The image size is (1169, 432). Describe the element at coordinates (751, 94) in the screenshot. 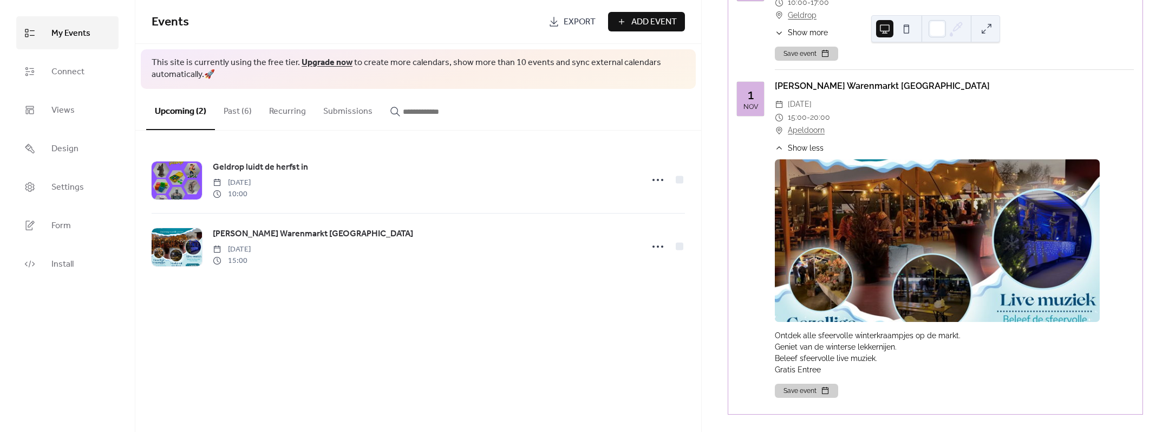

I see `div: 1` at that location.